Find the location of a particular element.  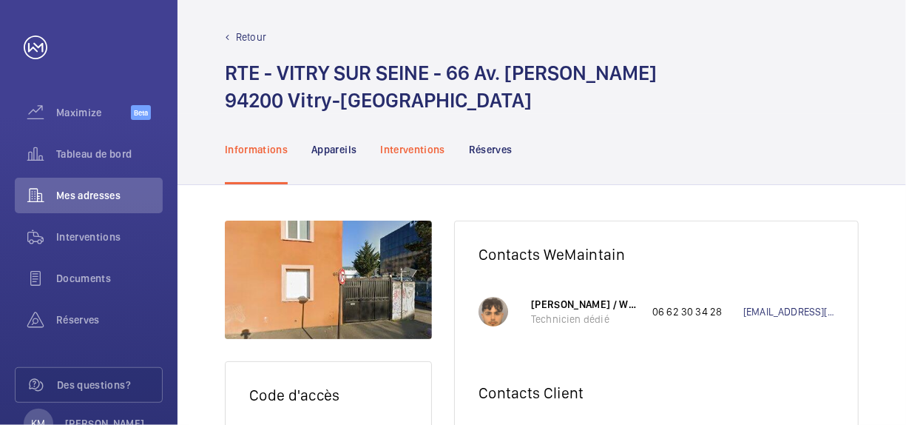

span: Réserves is located at coordinates (109, 320).